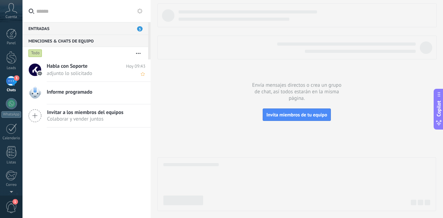  I want to click on button: Más, so click(138, 53).